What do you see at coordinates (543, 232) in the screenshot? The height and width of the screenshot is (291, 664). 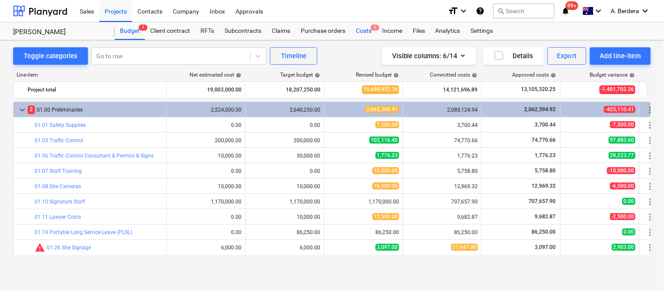 I see `span: 86,250.00` at bounding box center [543, 232].